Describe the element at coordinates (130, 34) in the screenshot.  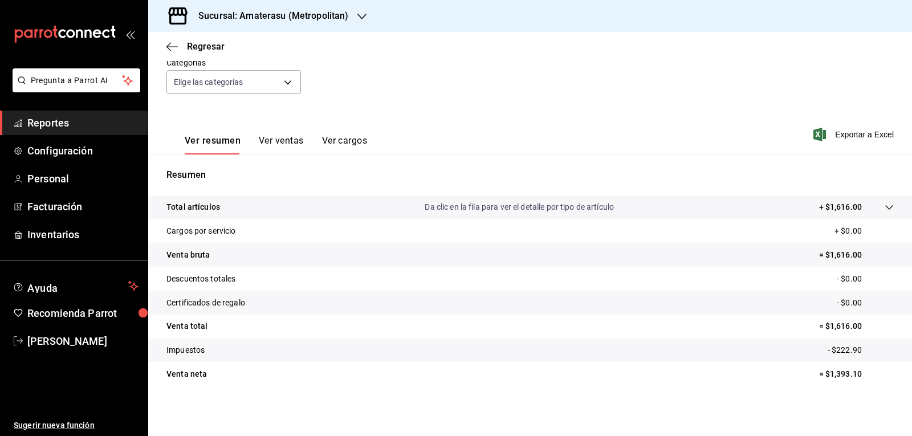
I see `button: open_drawer_menu` at that location.